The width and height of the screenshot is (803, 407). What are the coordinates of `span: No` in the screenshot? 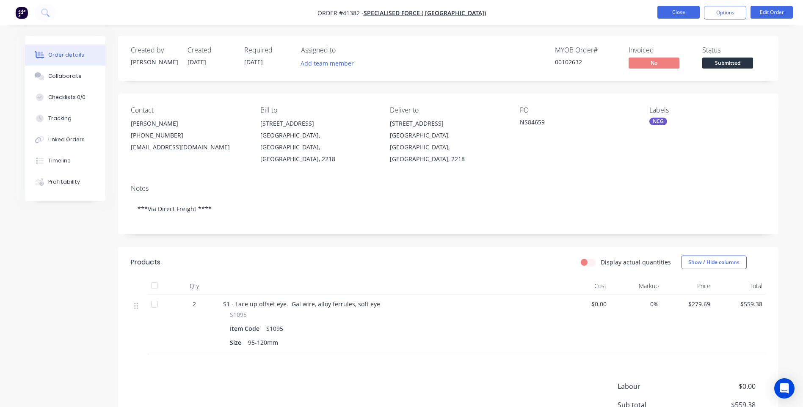 It's located at (654, 63).